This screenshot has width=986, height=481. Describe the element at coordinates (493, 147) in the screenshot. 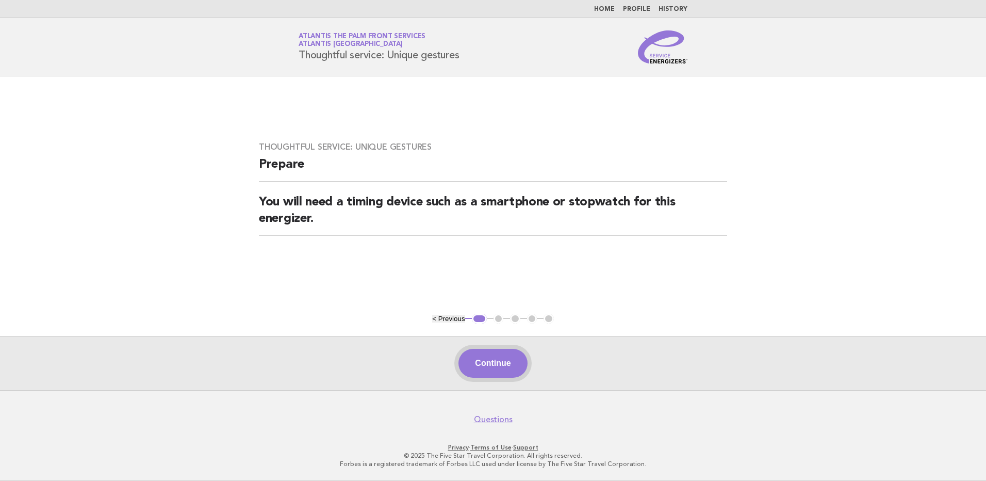

I see `h3: Thoughtful service: Unique gestures` at that location.